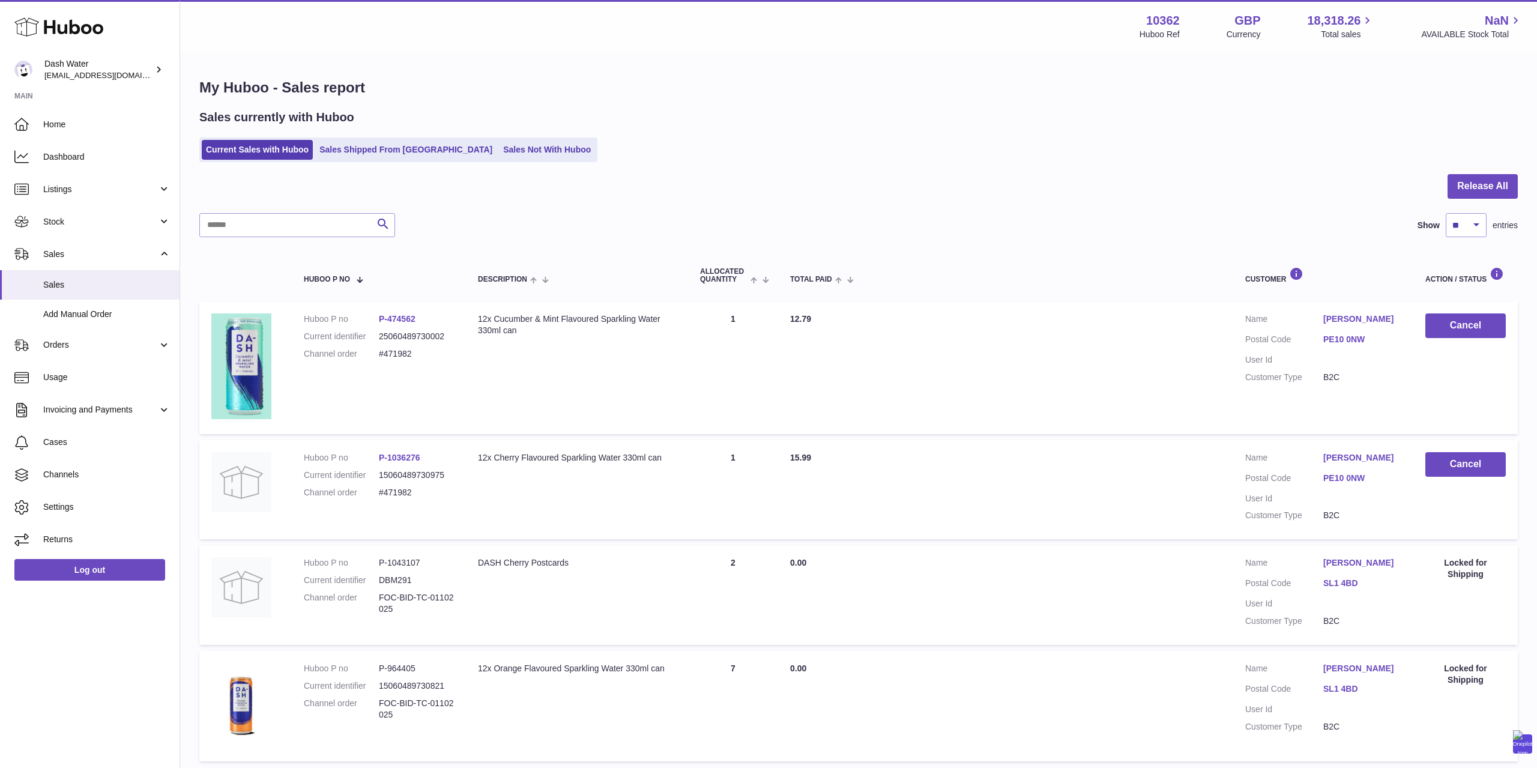  What do you see at coordinates (241, 366) in the screenshot?
I see `img: 103621727971708.png` at bounding box center [241, 366].